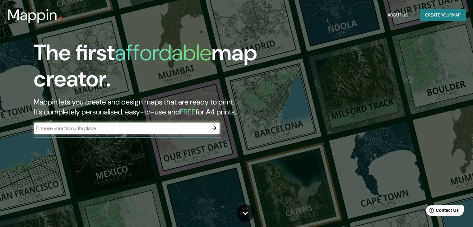 The width and height of the screenshot is (473, 227). I want to click on h1: The first map creator., so click(152, 68).